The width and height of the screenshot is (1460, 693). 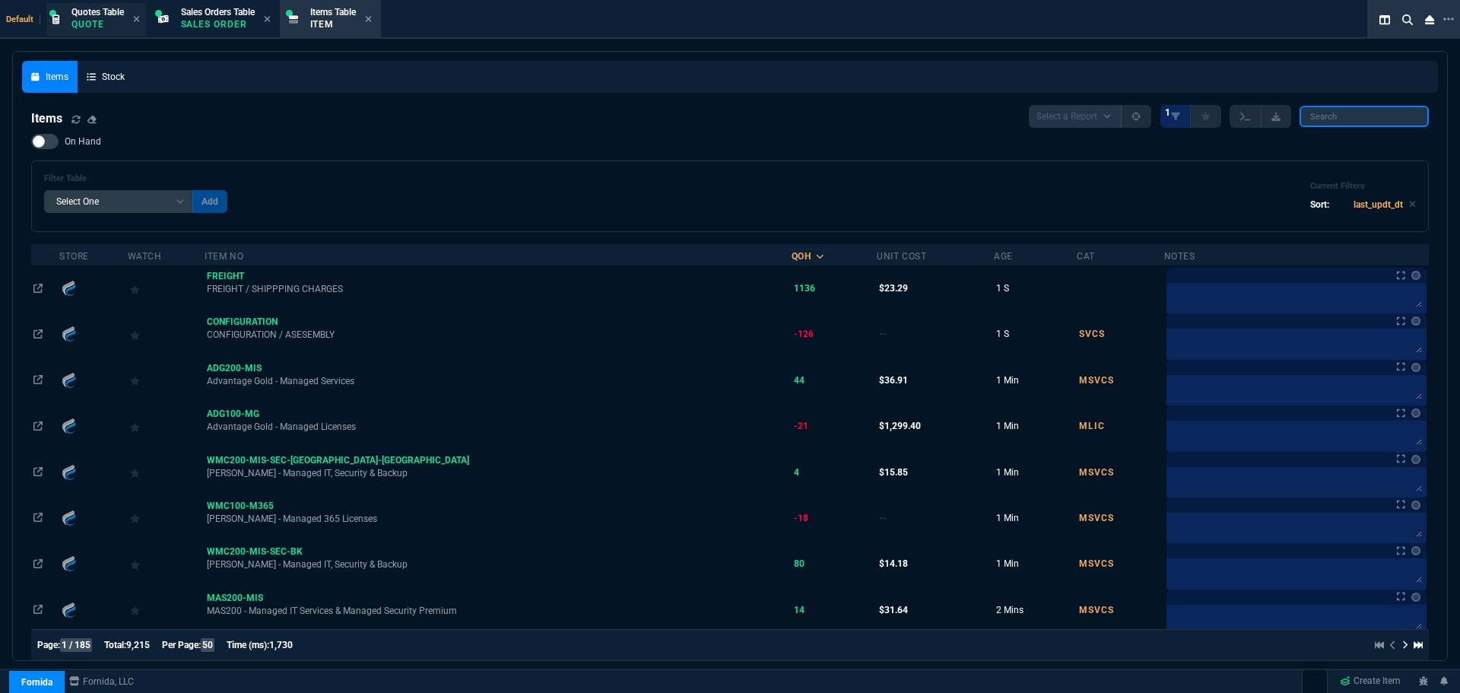 What do you see at coordinates (894, 472) in the screenshot?
I see `span: $15.85` at bounding box center [894, 472].